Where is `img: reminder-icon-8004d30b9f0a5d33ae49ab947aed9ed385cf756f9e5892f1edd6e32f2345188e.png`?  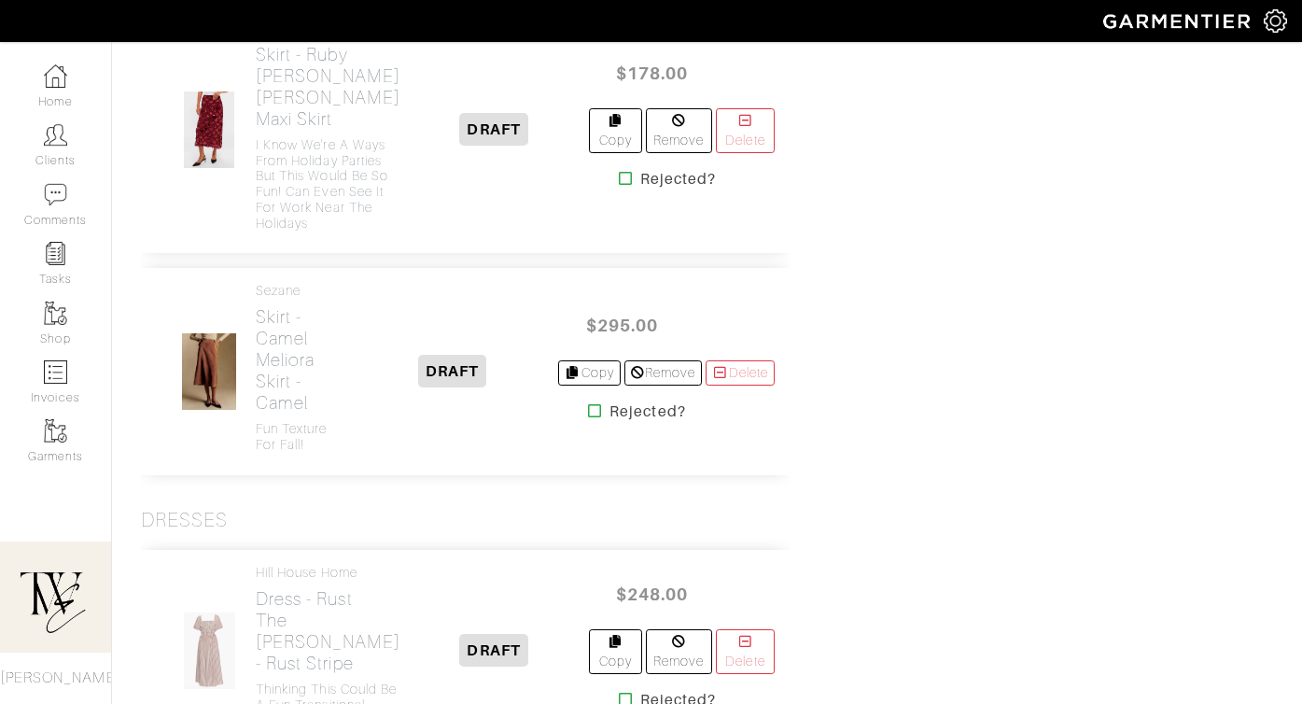 img: reminder-icon-8004d30b9f0a5d33ae49ab947aed9ed385cf756f9e5892f1edd6e32f2345188e.png is located at coordinates (55, 253).